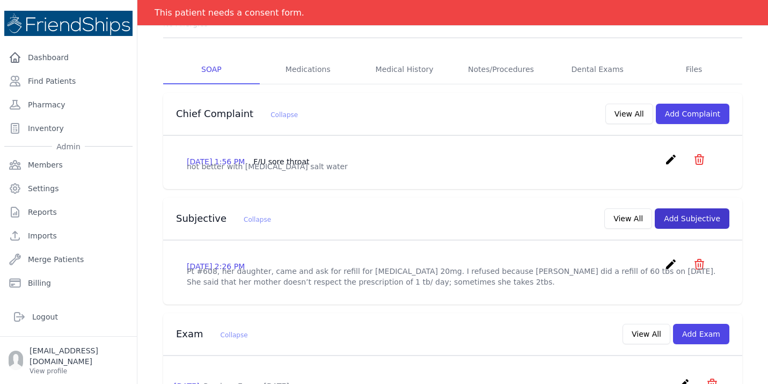 This screenshot has height=384, width=768. I want to click on a: Dental Exams, so click(598, 70).